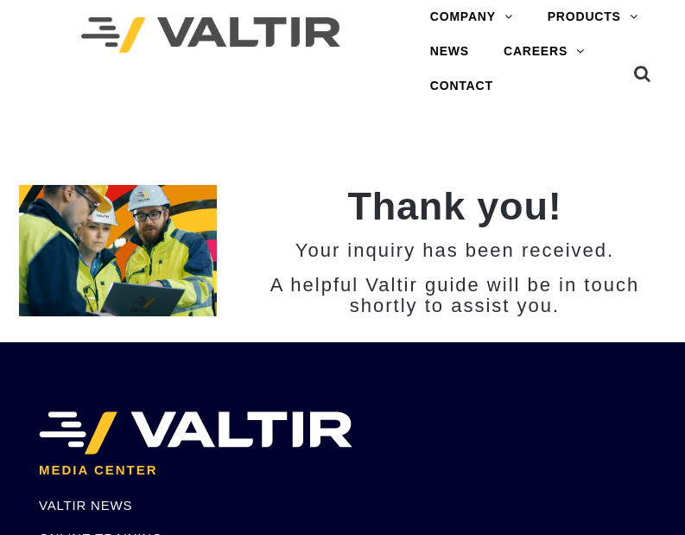 This screenshot has width=685, height=535. What do you see at coordinates (454, 206) in the screenshot?
I see `strong: Thank you!` at bounding box center [454, 206].